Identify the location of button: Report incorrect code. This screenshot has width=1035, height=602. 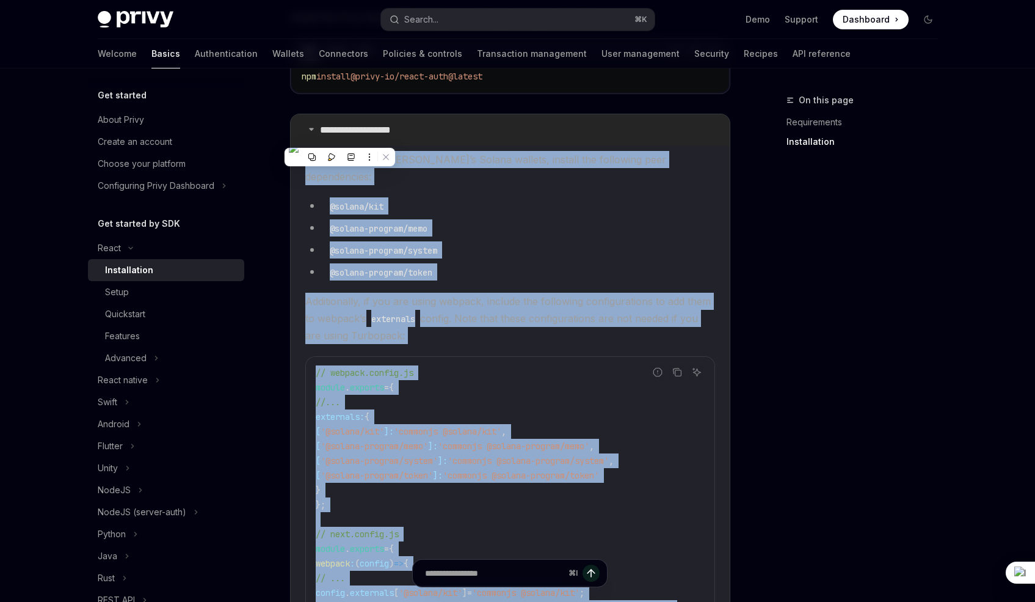
(658, 372).